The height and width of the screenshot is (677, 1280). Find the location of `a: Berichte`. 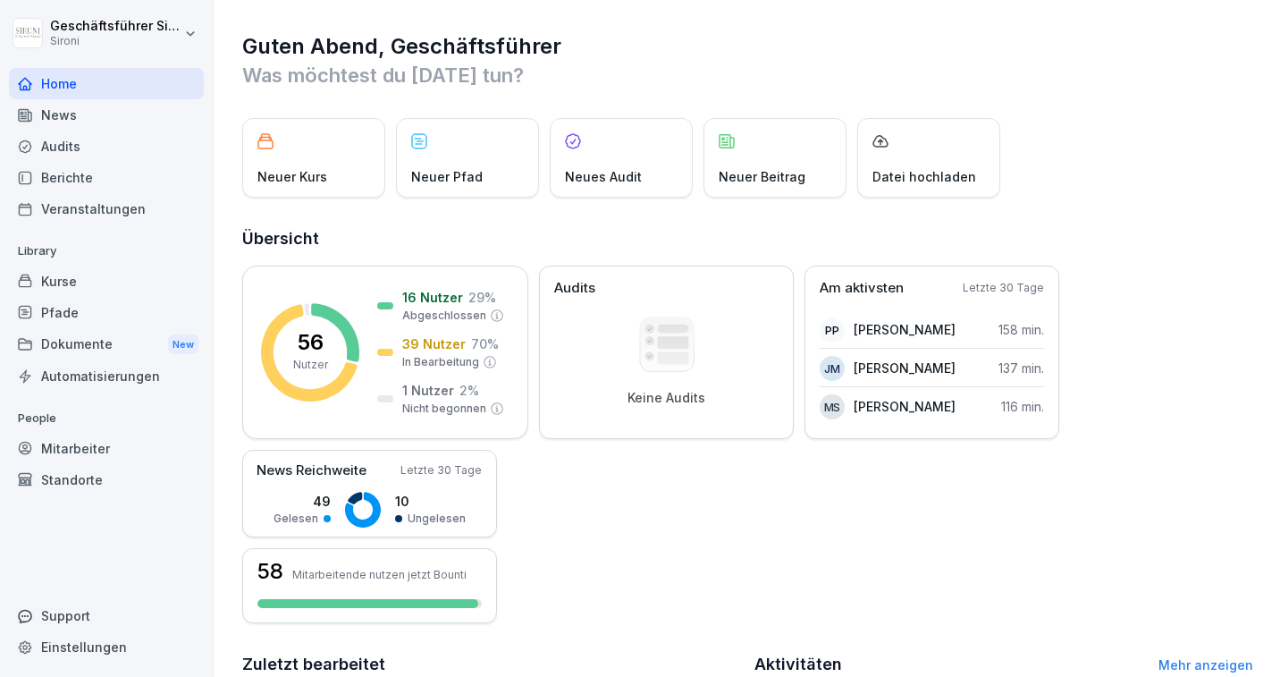

a: Berichte is located at coordinates (106, 177).